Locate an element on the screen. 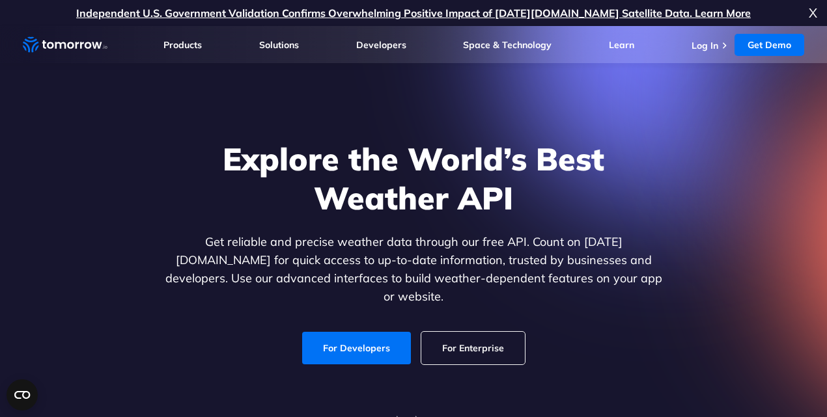  a: Products is located at coordinates (182, 45).